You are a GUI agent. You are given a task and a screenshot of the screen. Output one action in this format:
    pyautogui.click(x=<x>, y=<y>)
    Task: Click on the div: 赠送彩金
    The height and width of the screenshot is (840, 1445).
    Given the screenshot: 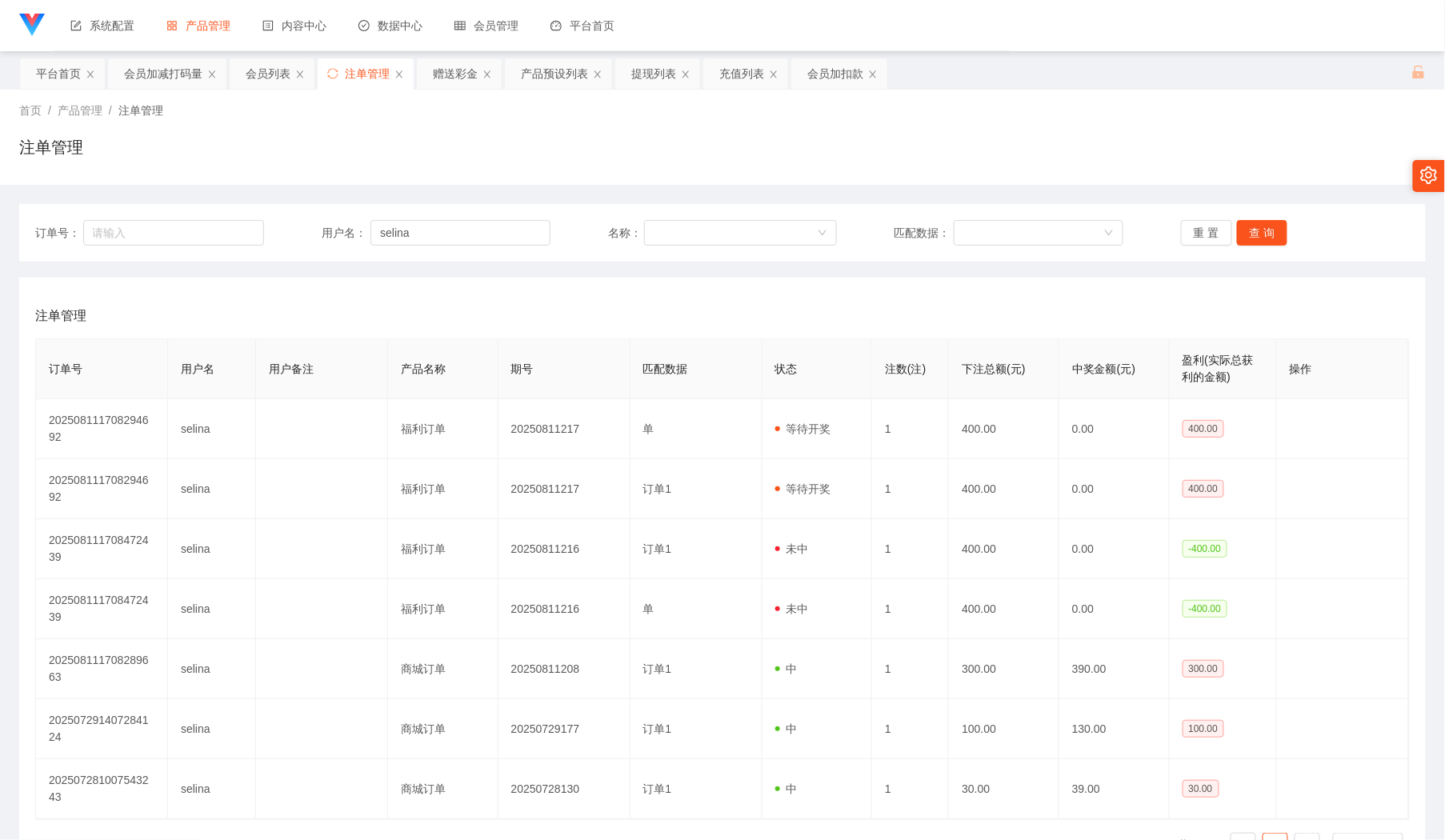 What is the action you would take?
    pyautogui.click(x=455, y=73)
    